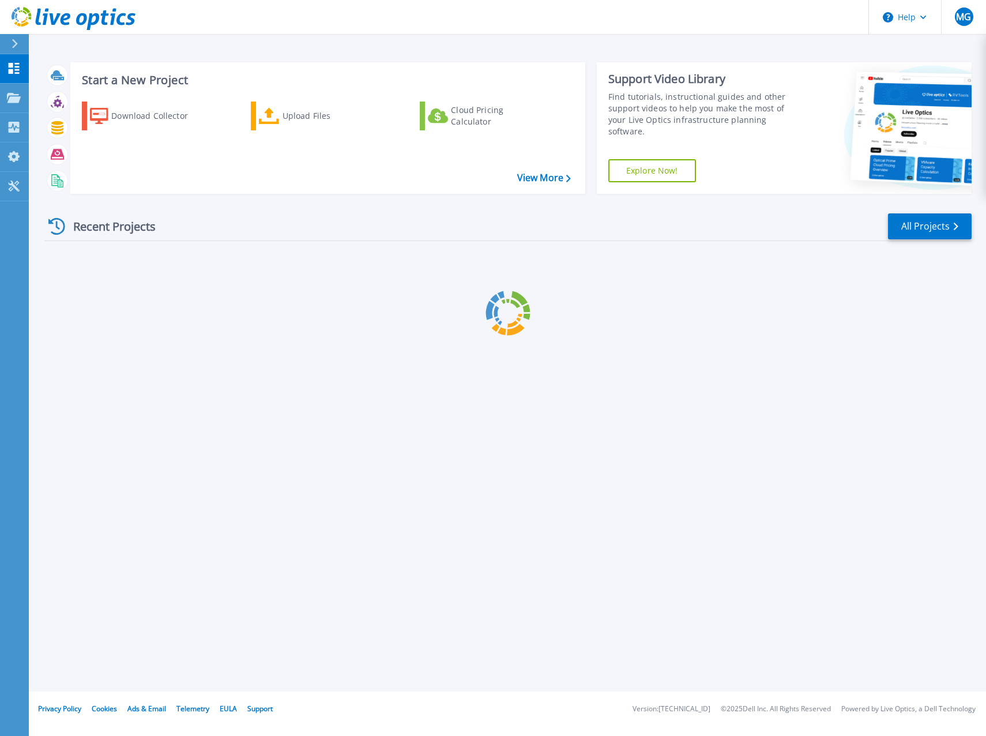  I want to click on li: © 2025 Dell Inc. All Rights Reserved, so click(776, 709).